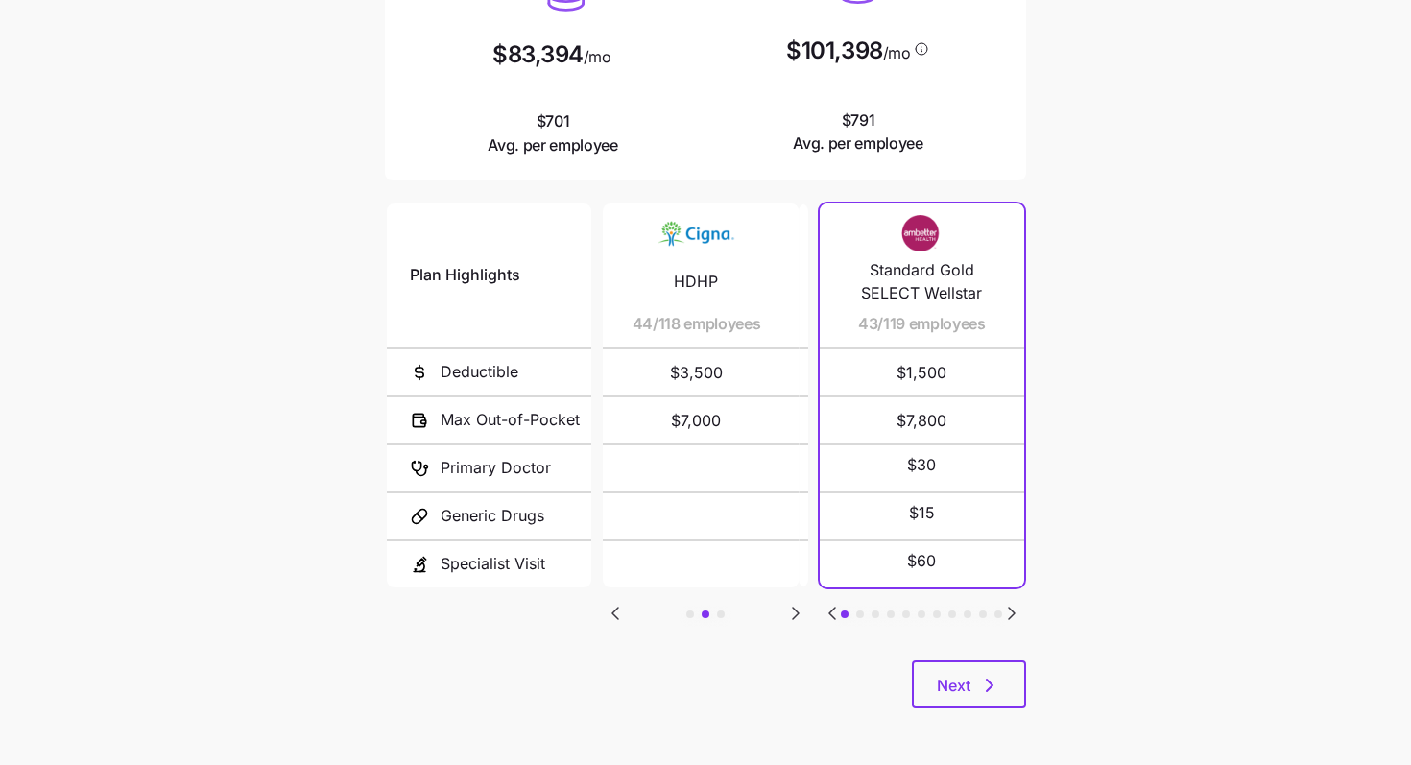  I want to click on span: $1,500, so click(921, 372).